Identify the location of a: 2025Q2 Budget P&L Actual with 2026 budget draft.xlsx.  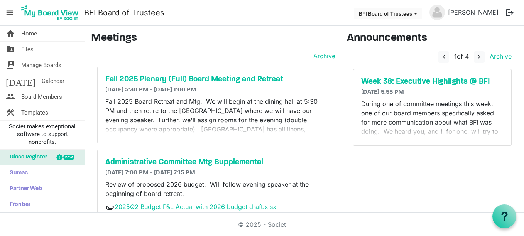
(195, 207).